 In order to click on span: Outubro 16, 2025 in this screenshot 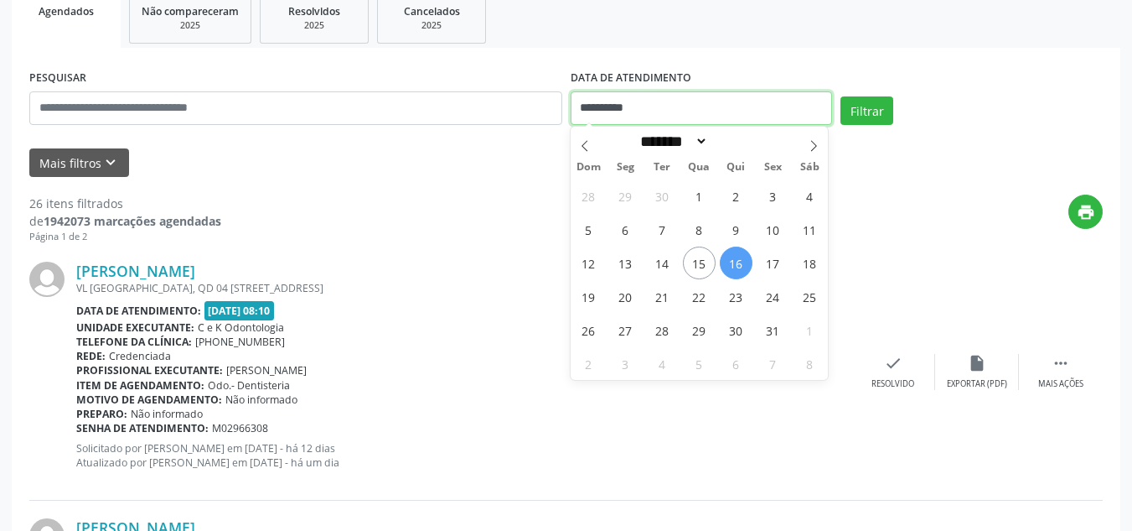, I will do `click(736, 262)`.